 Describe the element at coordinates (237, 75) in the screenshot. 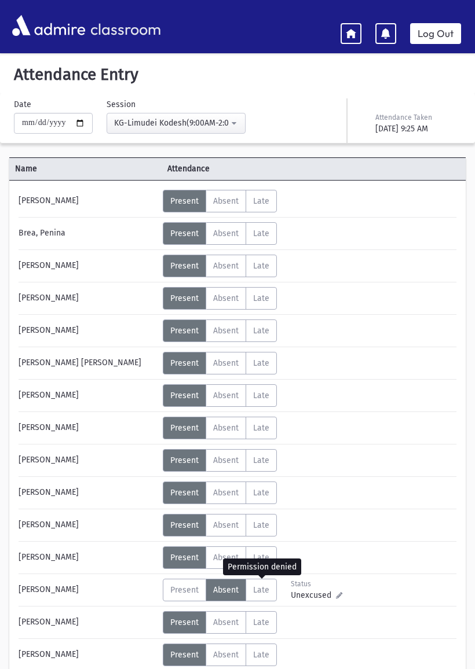

I see `h5: Attendance Entry` at that location.